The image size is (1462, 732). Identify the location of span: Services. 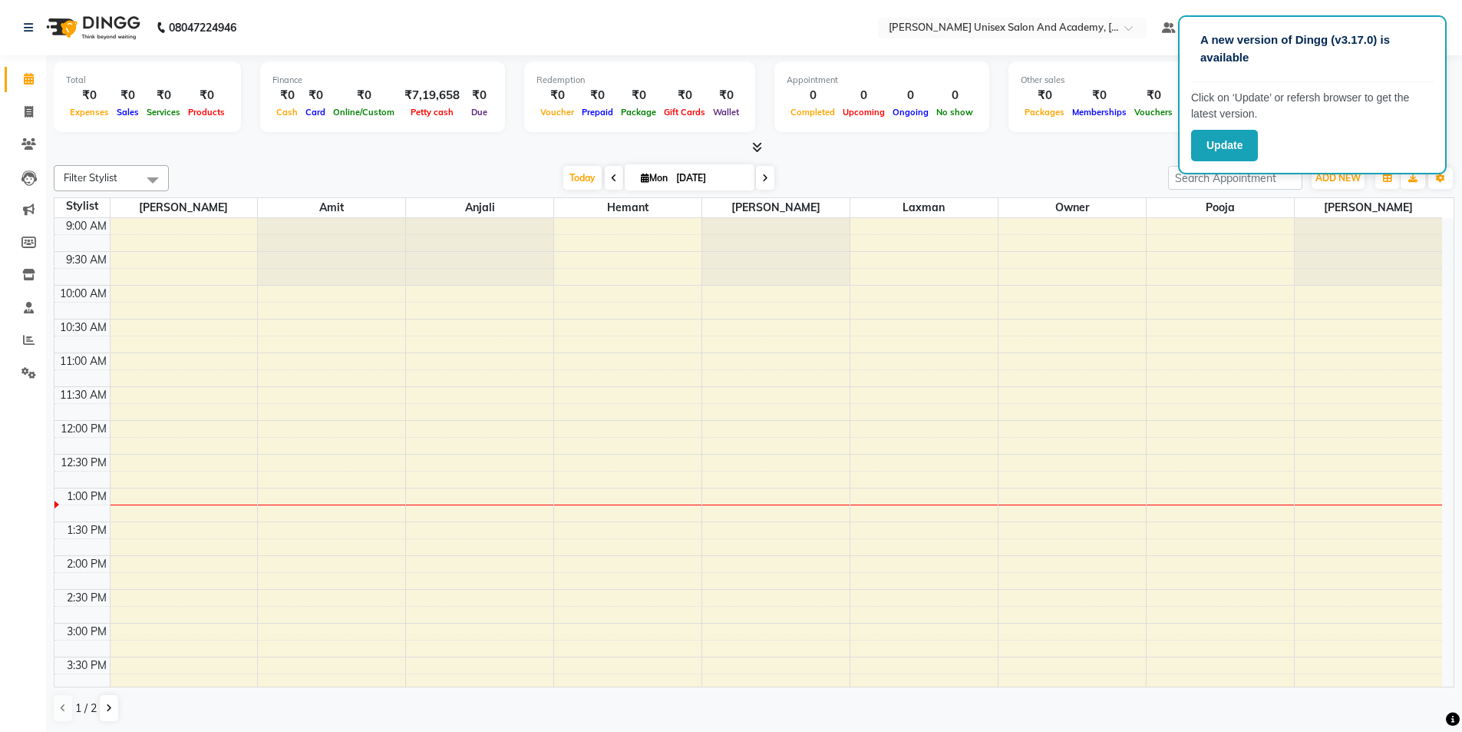
(163, 112).